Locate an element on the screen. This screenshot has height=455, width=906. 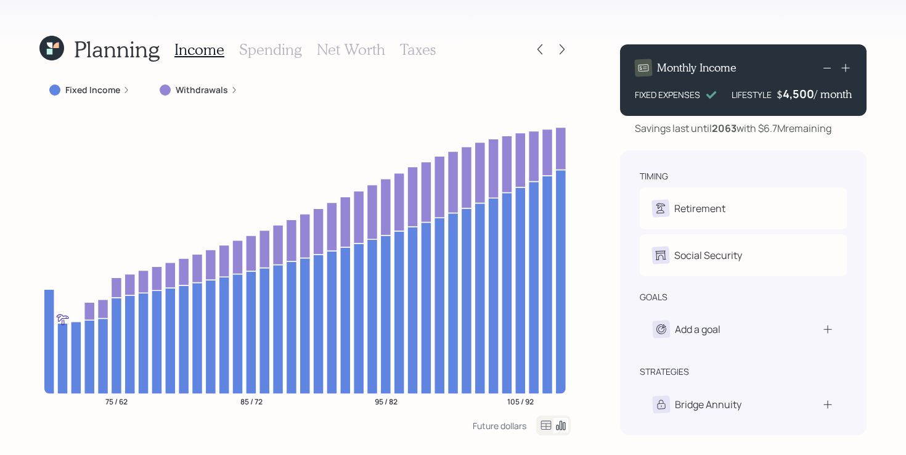
div: timing is located at coordinates (654, 176).